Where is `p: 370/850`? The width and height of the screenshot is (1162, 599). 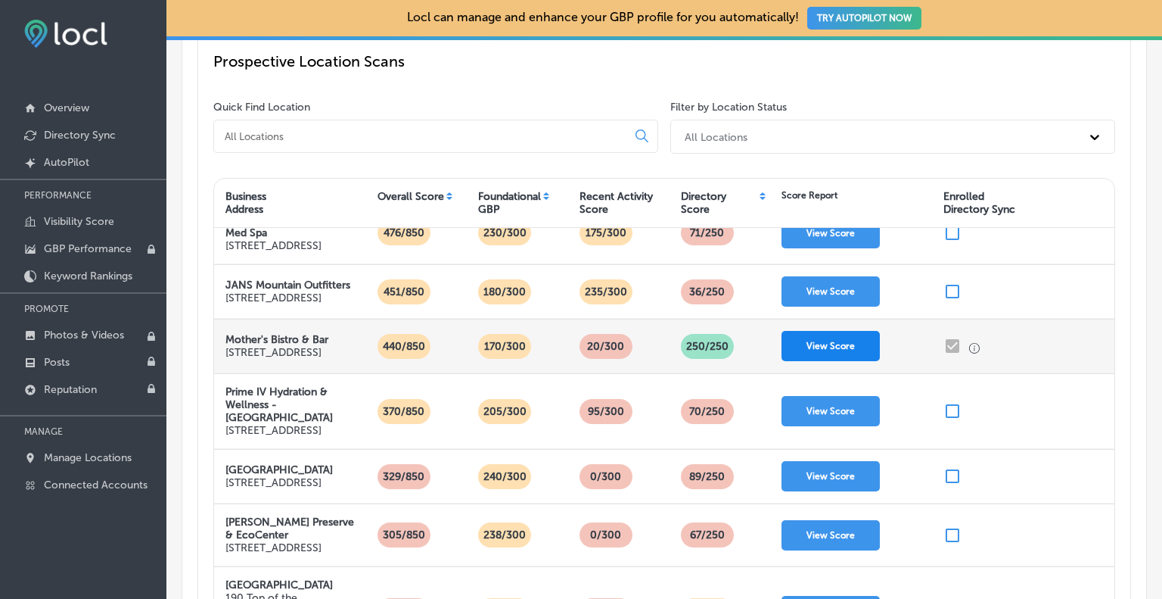 p: 370/850 is located at coordinates (403, 411).